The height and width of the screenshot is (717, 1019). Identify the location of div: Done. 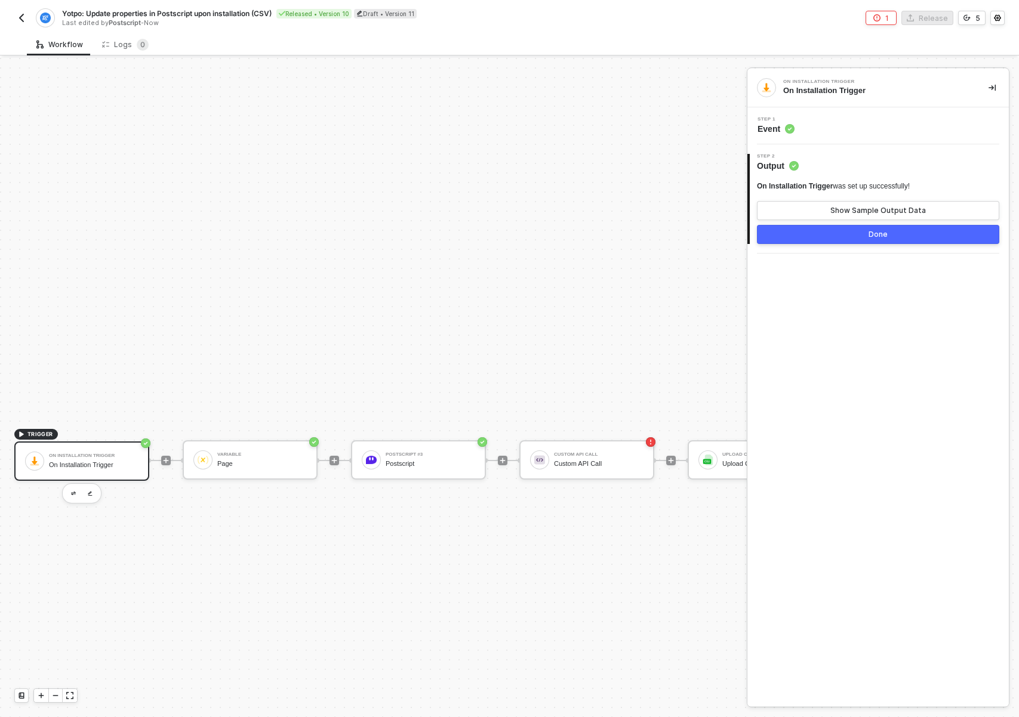
(878, 235).